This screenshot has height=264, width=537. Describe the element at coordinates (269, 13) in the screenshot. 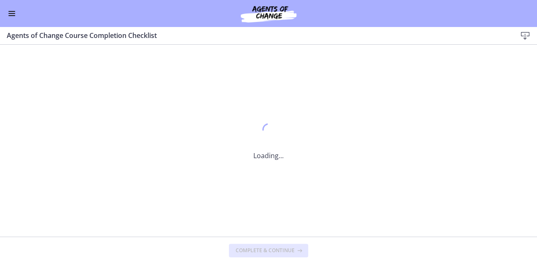

I see `img: Agents of Change` at that location.